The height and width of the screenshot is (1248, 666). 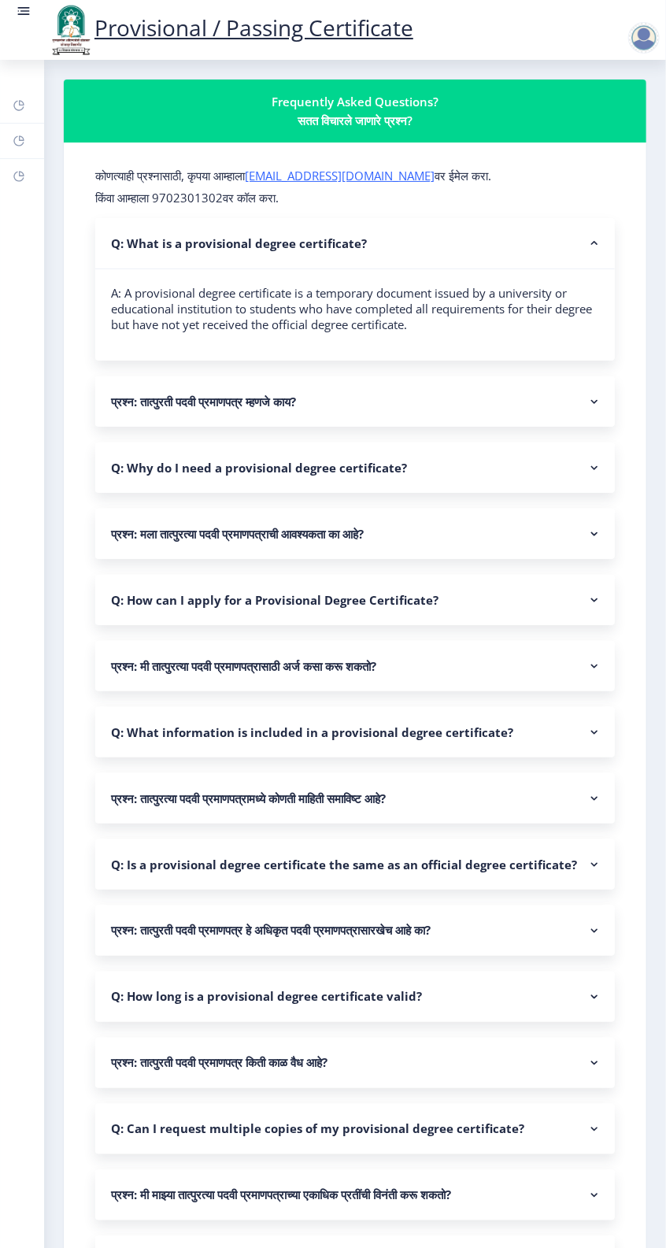 I want to click on nb-accordion-item-header: Q: Why do I need a provisional degree certificate?, so click(x=355, y=468).